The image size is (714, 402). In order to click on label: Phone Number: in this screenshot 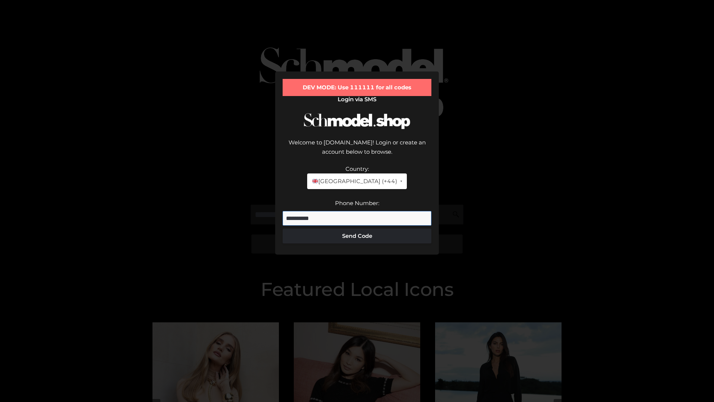, I will do `click(357, 203)`.